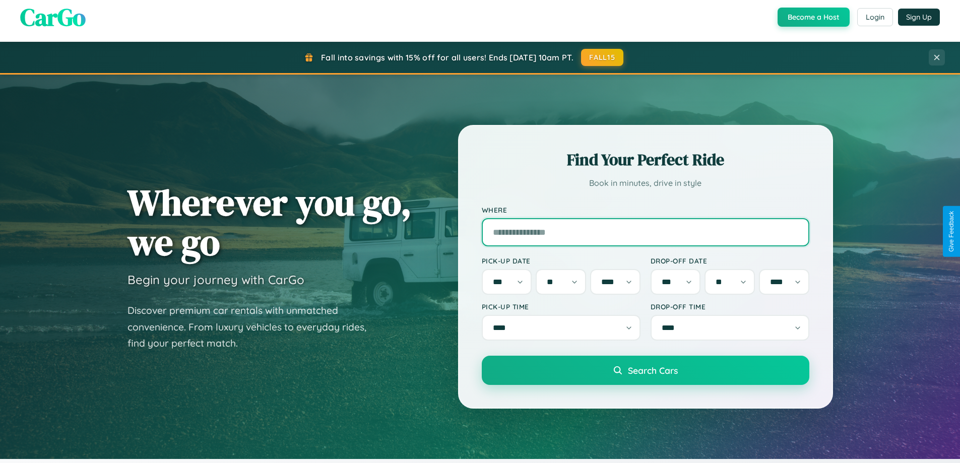 This screenshot has height=463, width=960. I want to click on span: Search Cars, so click(653, 370).